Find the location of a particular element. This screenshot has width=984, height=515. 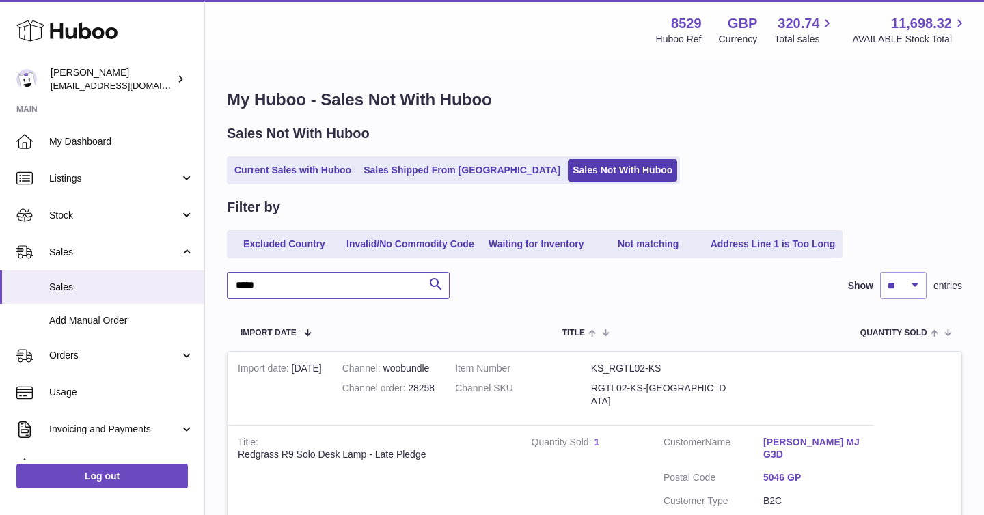

strong: Quantity Sold is located at coordinates (563, 443).